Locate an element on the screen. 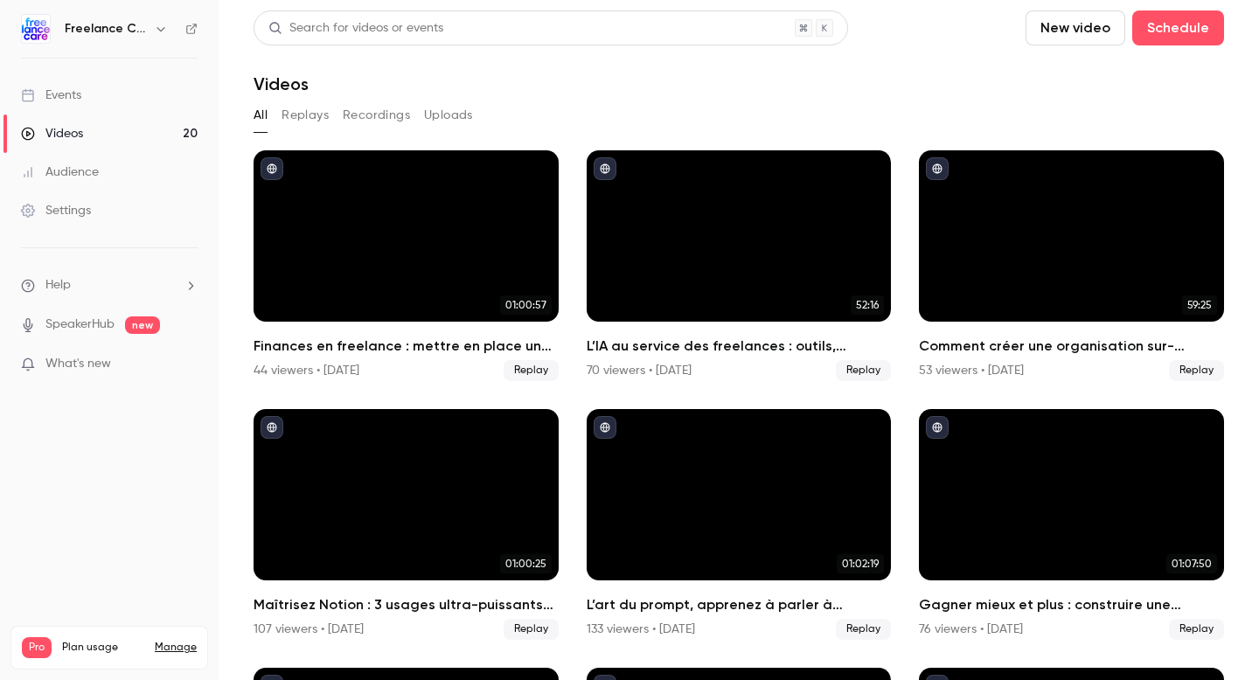 This screenshot has width=1259, height=680. h6: Freelance Care is located at coordinates (106, 29).